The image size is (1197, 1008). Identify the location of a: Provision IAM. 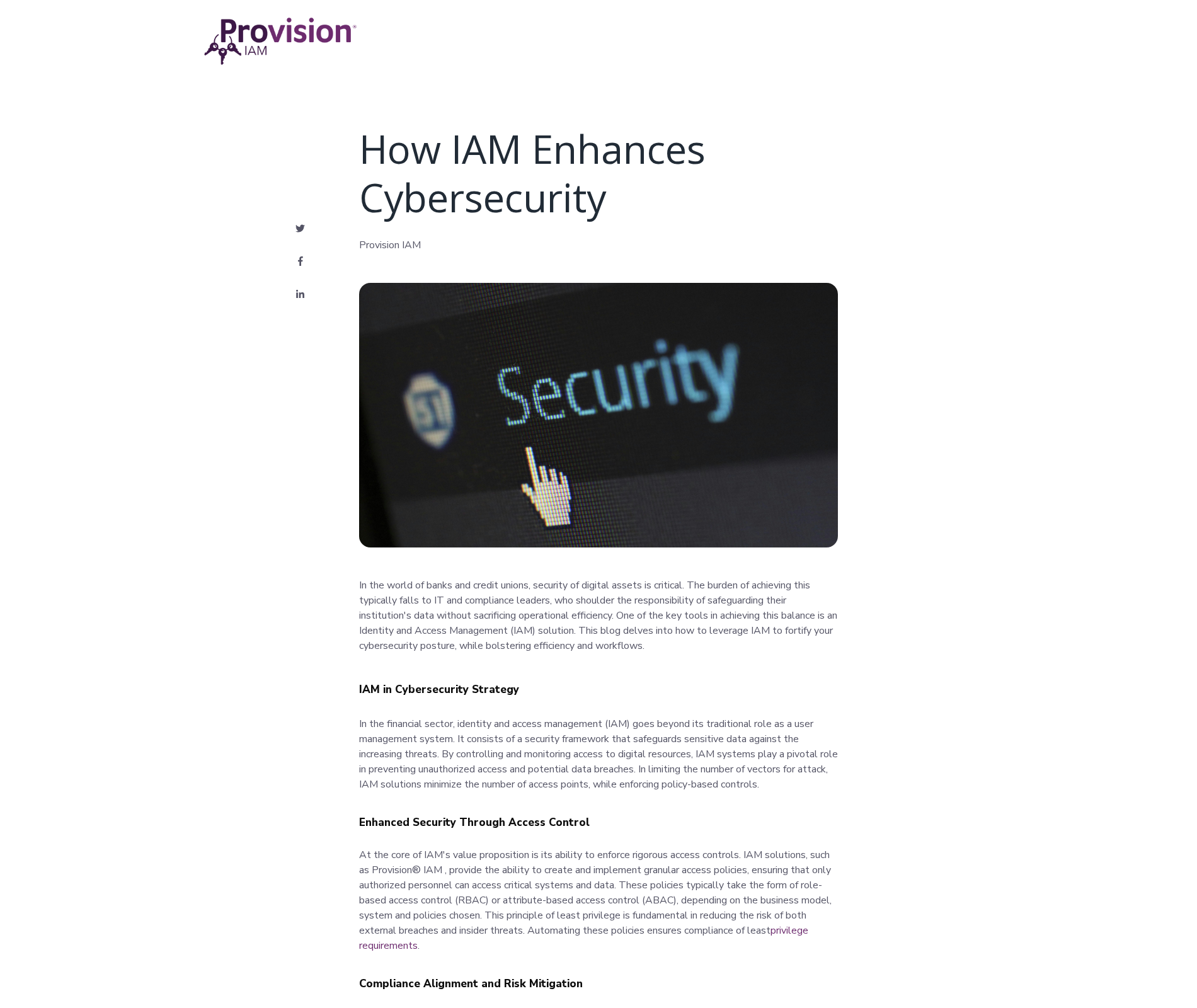
(390, 245).